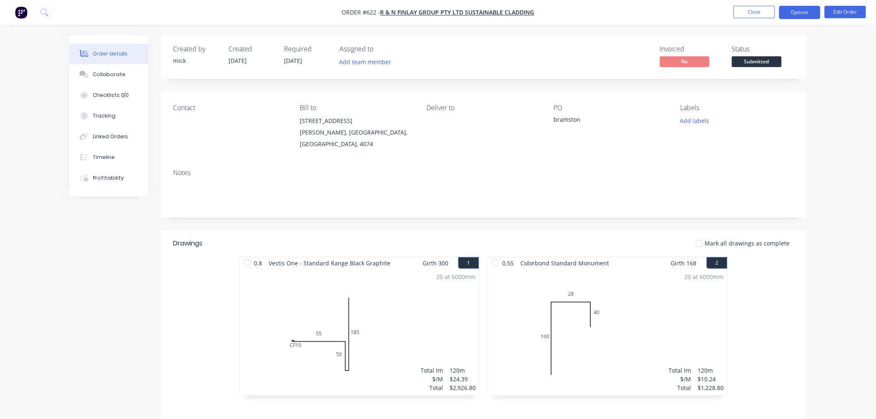 The image size is (876, 419). What do you see at coordinates (484, 173) in the screenshot?
I see `div: Notes` at bounding box center [484, 173].